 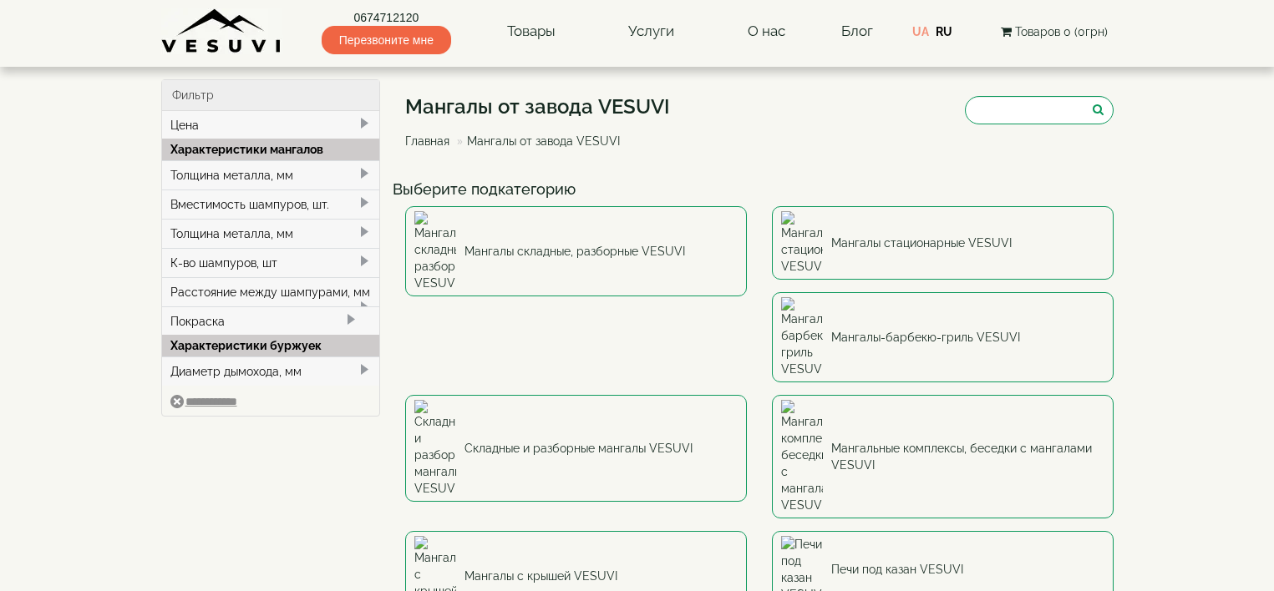 What do you see at coordinates (531, 32) in the screenshot?
I see `a: Товары` at bounding box center [531, 32].